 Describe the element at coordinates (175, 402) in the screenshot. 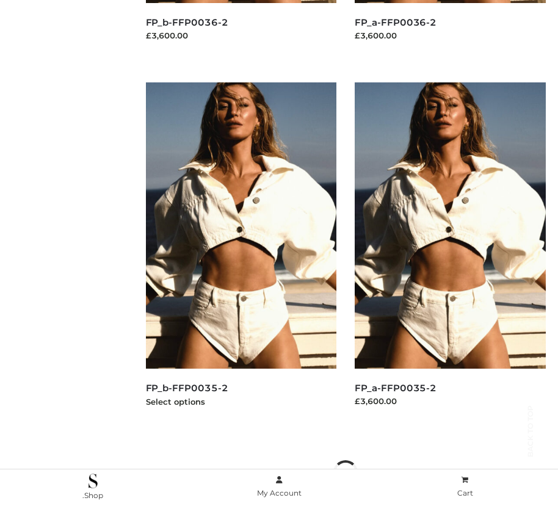

I see `a: Select options` at that location.